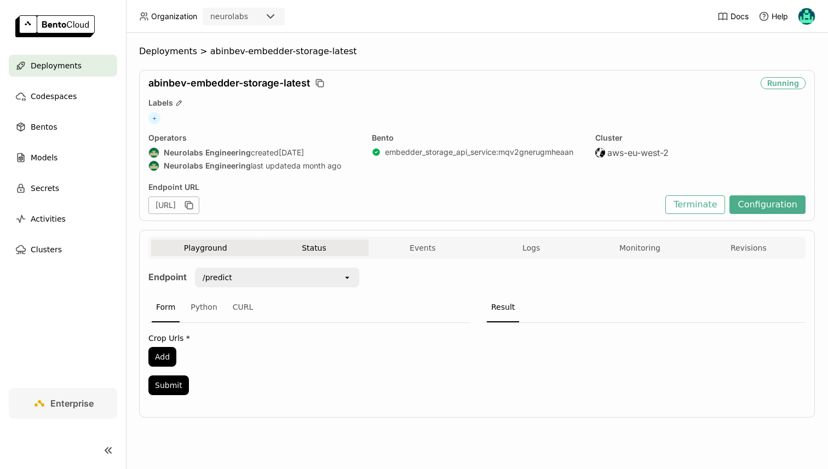 The image size is (828, 469). Describe the element at coordinates (63, 96) in the screenshot. I see `a: Codespaces` at that location.